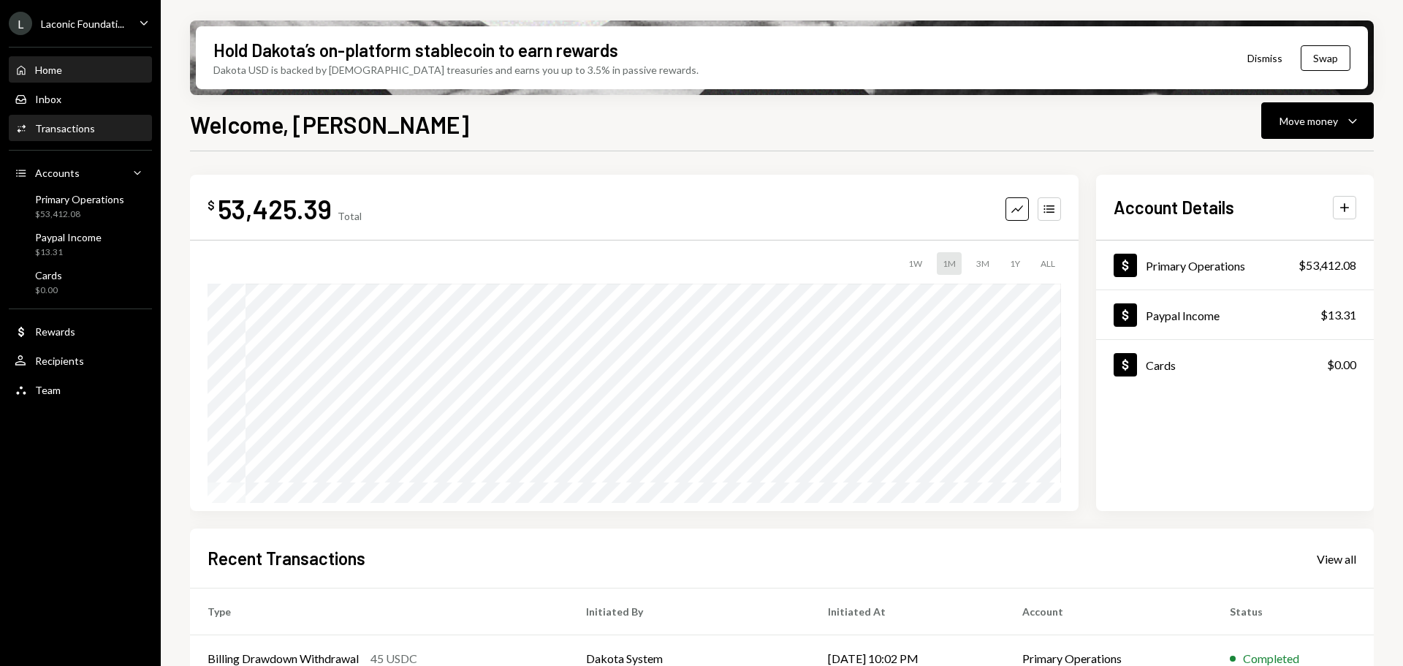  What do you see at coordinates (80, 172) in the screenshot?
I see `a: Accounts` at bounding box center [80, 172].